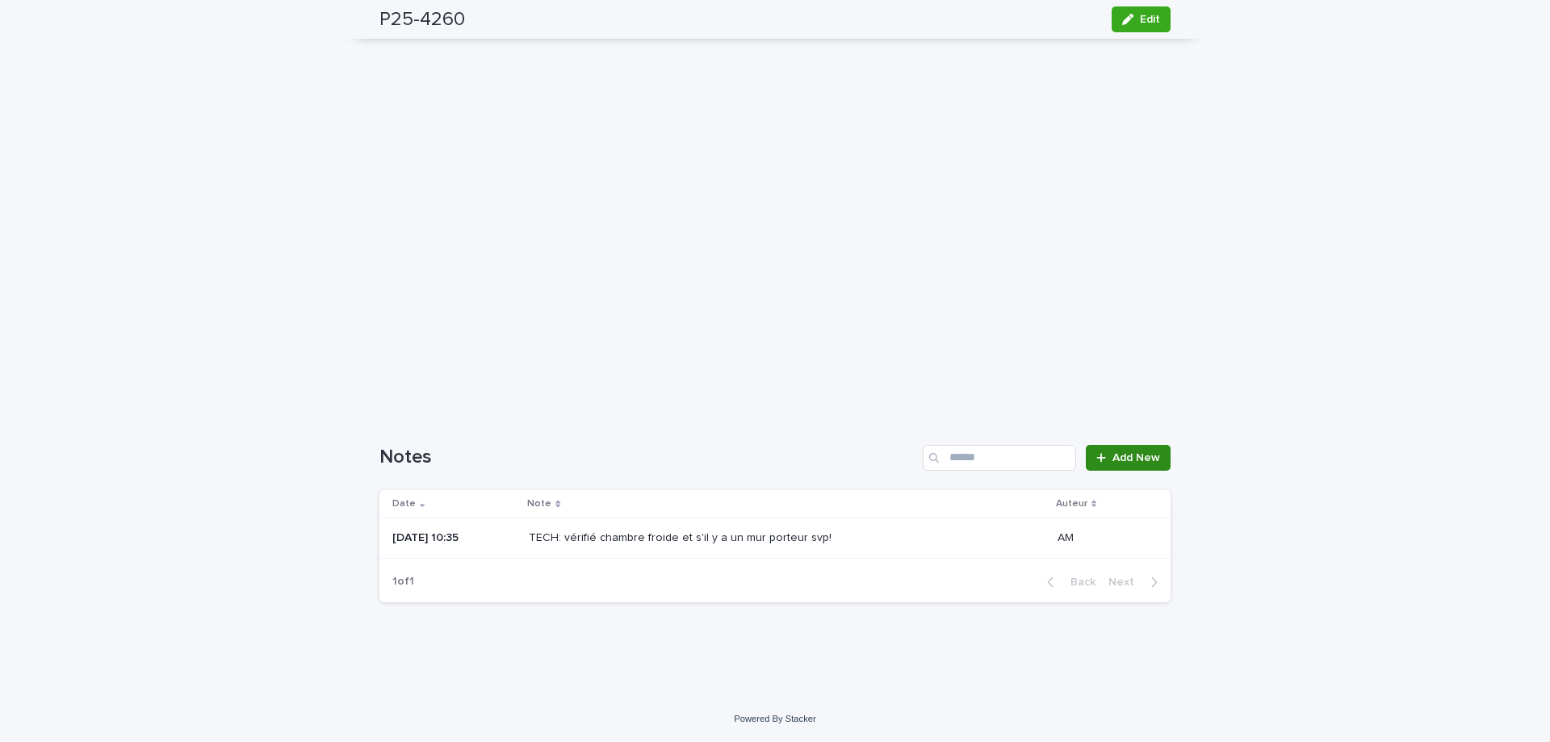 The width and height of the screenshot is (1550, 742). What do you see at coordinates (1067, 536) in the screenshot?
I see `p: AM` at bounding box center [1067, 536].